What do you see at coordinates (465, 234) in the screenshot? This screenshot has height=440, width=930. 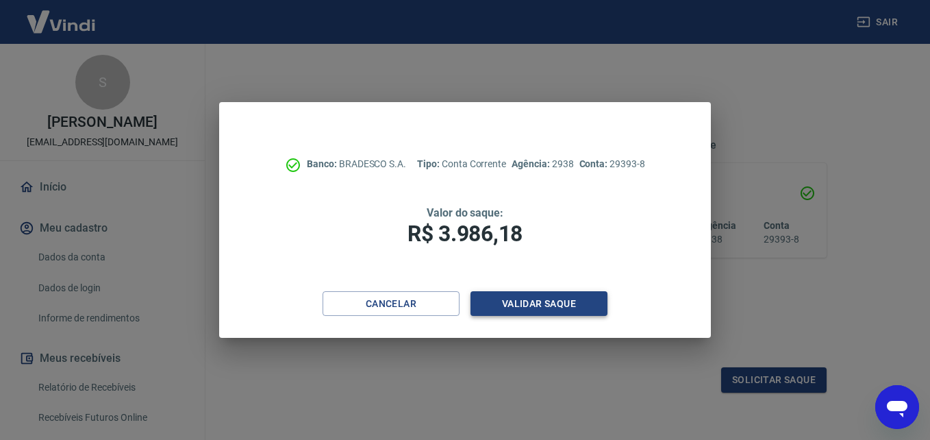 I see `span: R$ 3.986,18` at bounding box center [465, 234].